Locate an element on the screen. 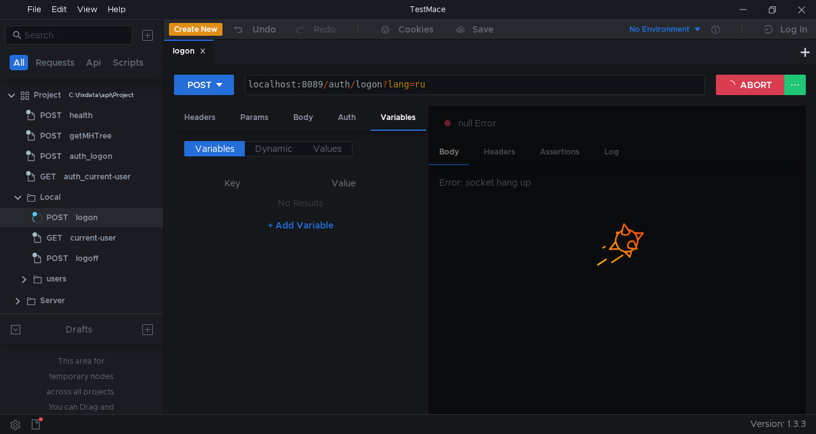 Image resolution: width=816 pixels, height=434 pixels. div: No Environment is located at coordinates (659, 29).